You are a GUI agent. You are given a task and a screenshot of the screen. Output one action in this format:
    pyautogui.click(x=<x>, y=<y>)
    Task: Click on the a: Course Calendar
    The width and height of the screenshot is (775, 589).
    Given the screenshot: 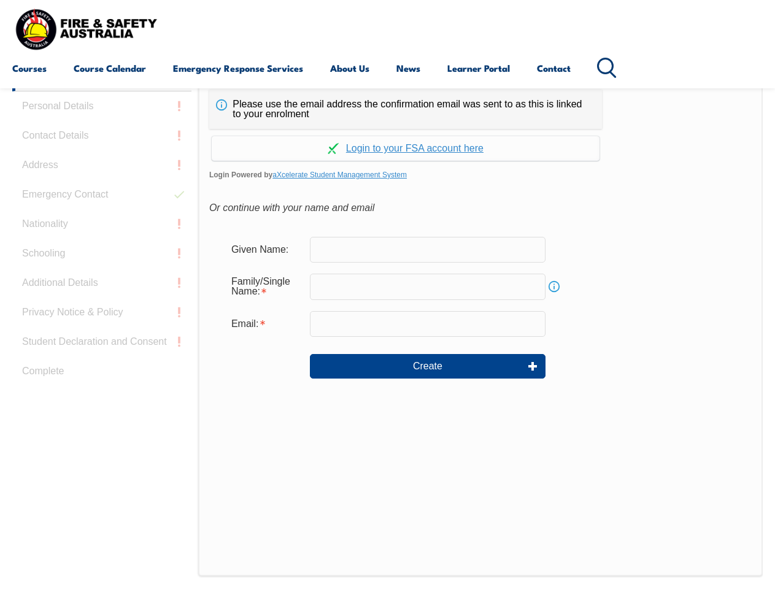 What is the action you would take?
    pyautogui.click(x=110, y=68)
    